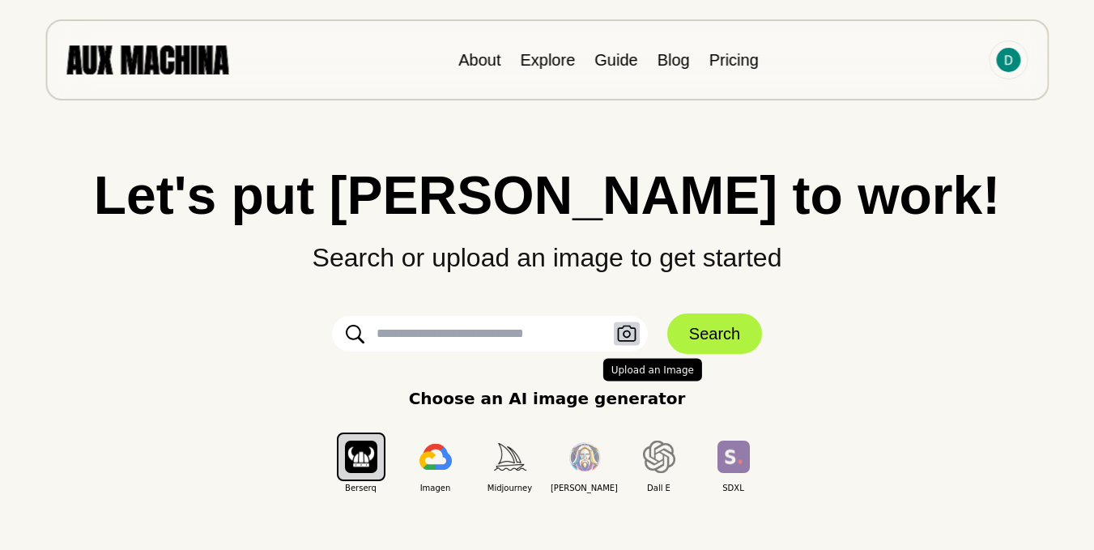  Describe the element at coordinates (585, 457) in the screenshot. I see `img: Leonardo` at that location.